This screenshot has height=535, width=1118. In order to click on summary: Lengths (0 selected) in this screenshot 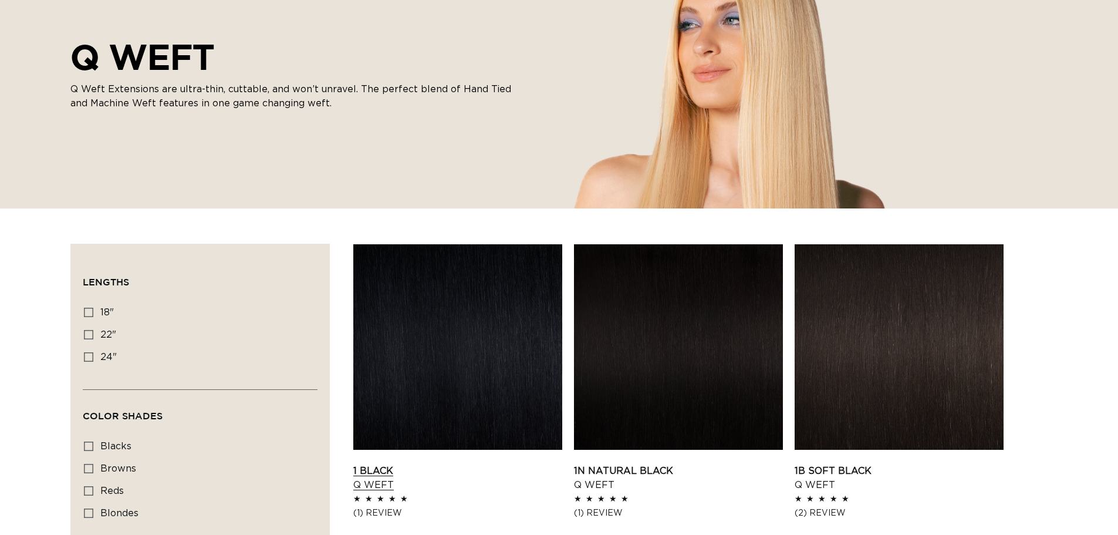, I will do `click(200, 277)`.